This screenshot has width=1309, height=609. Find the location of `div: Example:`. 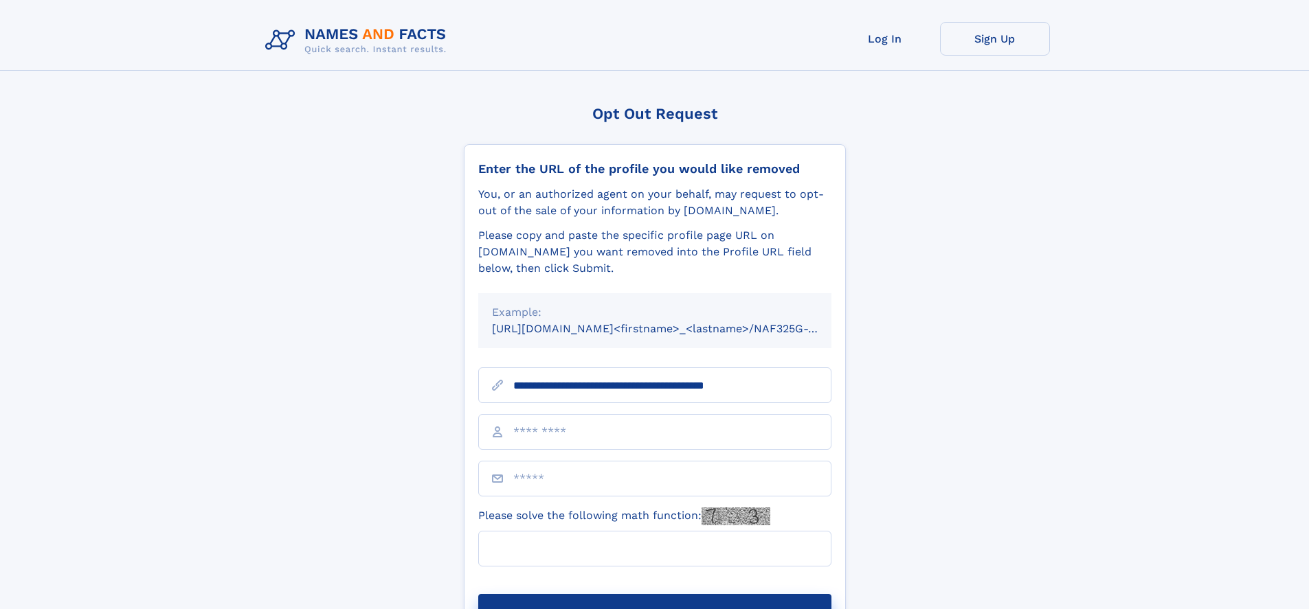

div: Example: is located at coordinates (655, 313).